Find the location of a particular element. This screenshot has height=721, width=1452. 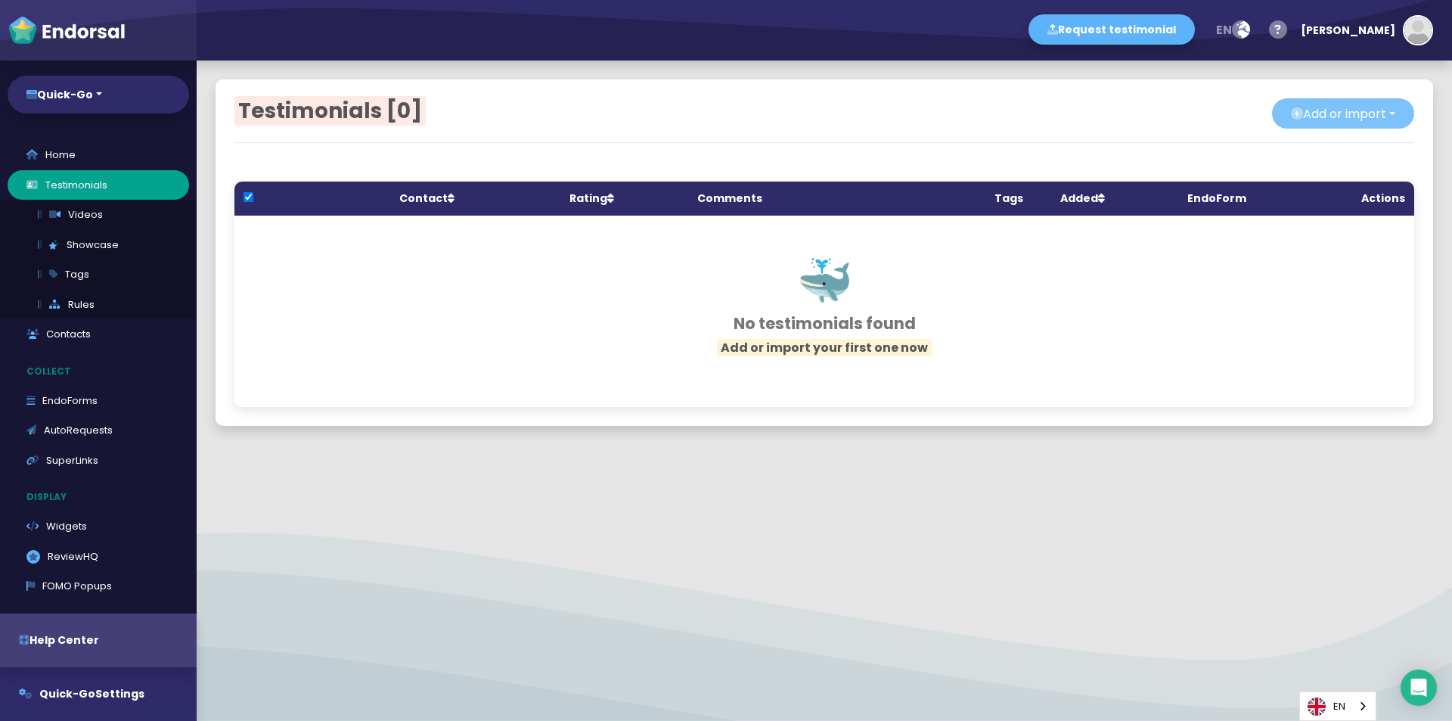

th: EndoForm is located at coordinates (1232, 198).